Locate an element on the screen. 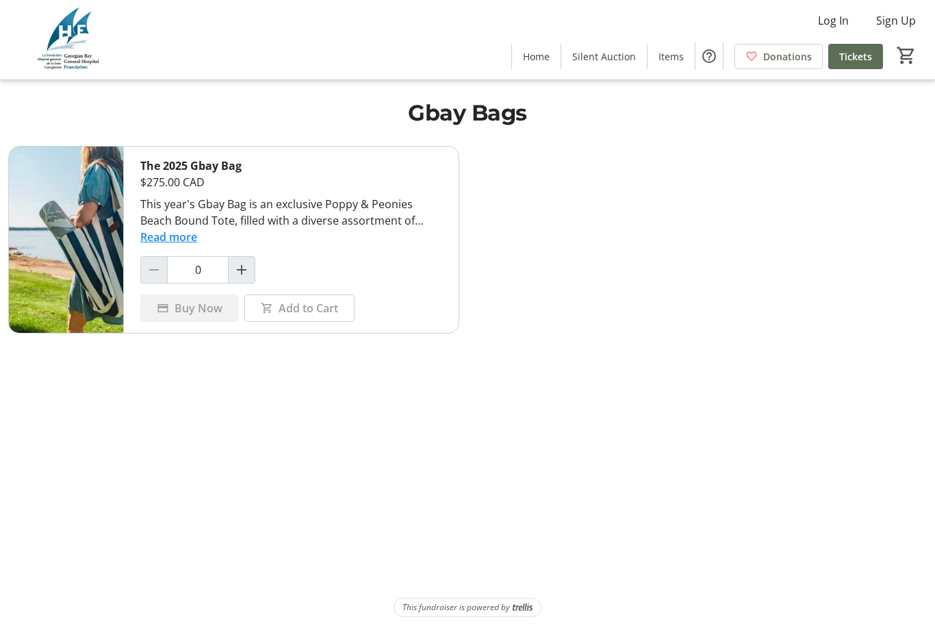 The image size is (935, 628). div: The 2025 Gbay Bag is located at coordinates (291, 166).